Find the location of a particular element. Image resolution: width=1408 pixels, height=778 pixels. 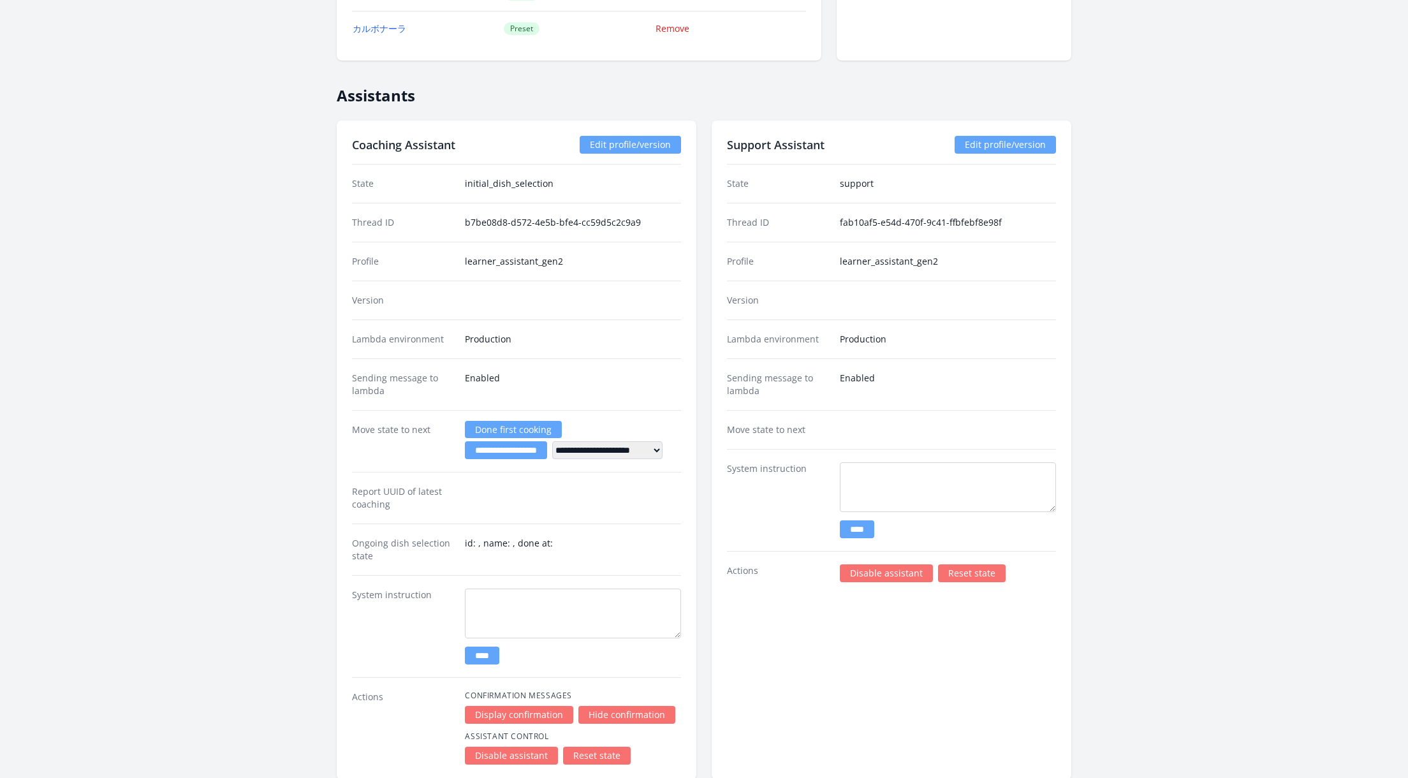

dt: Ongoing dish selection state is located at coordinates (403, 550).